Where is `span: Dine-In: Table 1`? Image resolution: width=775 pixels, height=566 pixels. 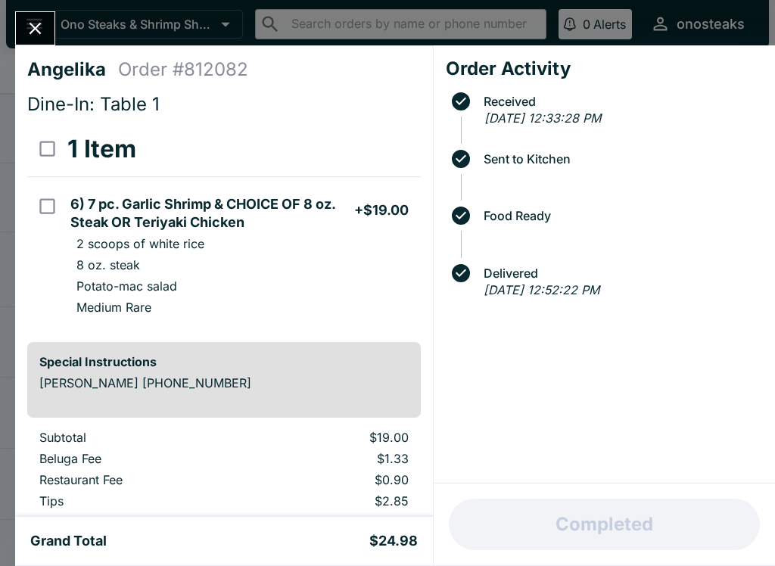 span: Dine-In: Table 1 is located at coordinates (93, 104).